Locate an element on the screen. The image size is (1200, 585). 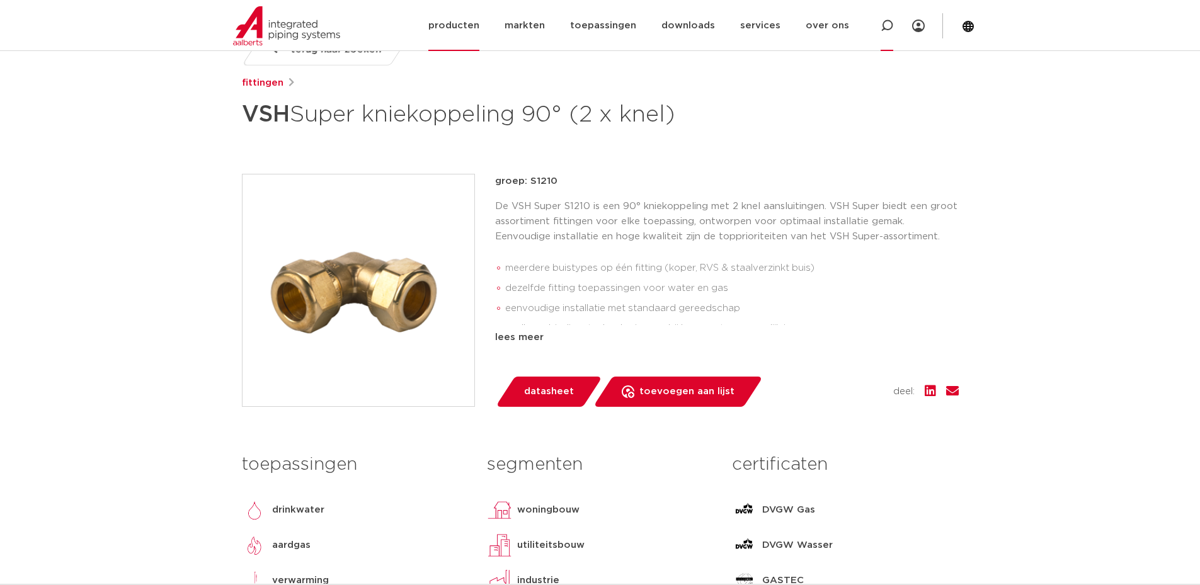
h3: certificaten is located at coordinates (844, 465).